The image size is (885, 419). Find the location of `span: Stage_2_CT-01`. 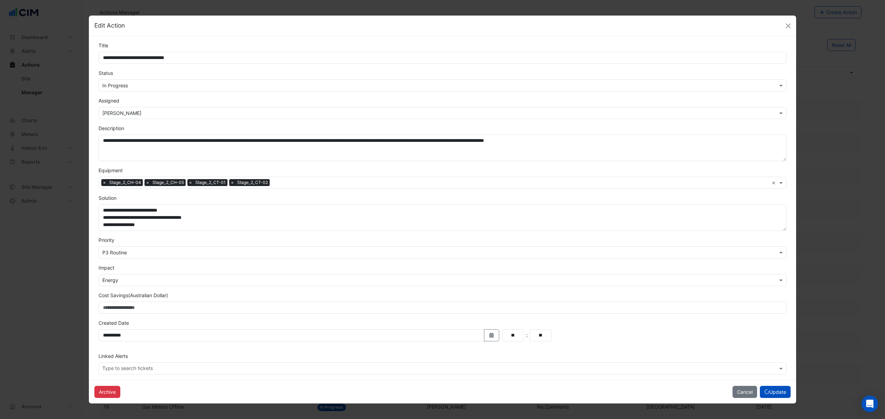

span: Stage_2_CT-01 is located at coordinates (210, 183).